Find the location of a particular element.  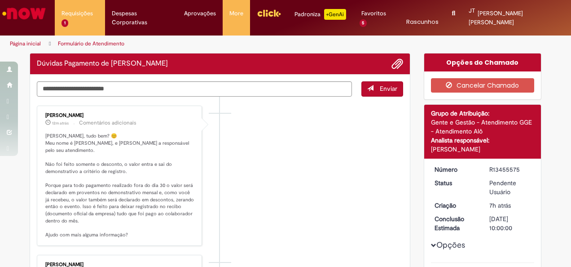

a: Página inicial is located at coordinates (25, 44).